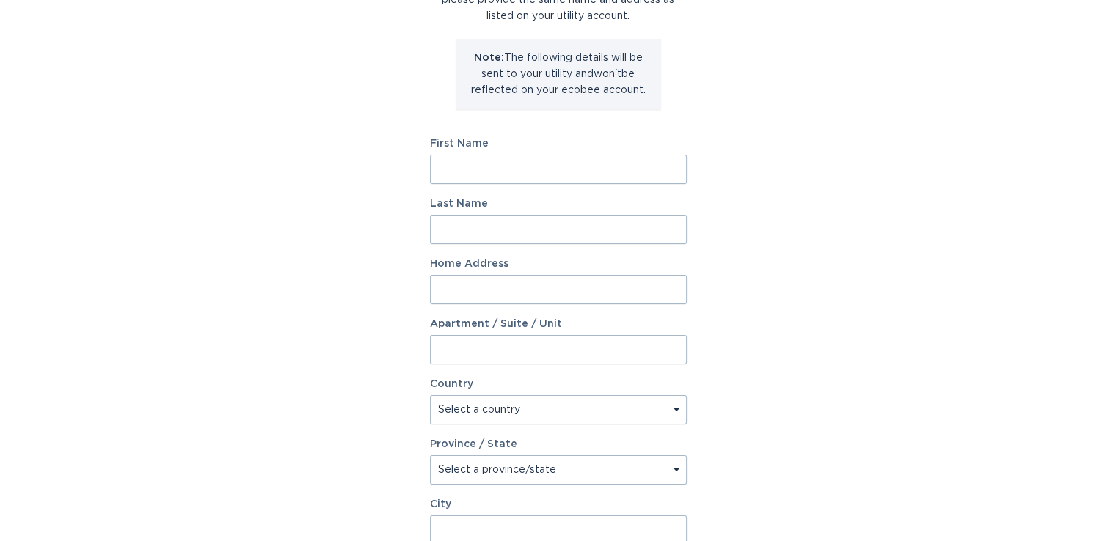  I want to click on label: City, so click(558, 505).